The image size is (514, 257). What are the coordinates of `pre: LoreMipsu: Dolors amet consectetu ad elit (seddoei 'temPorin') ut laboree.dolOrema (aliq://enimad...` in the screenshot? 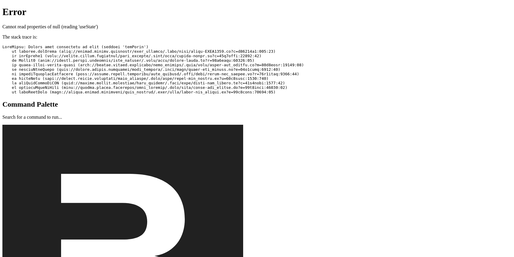 It's located at (257, 69).